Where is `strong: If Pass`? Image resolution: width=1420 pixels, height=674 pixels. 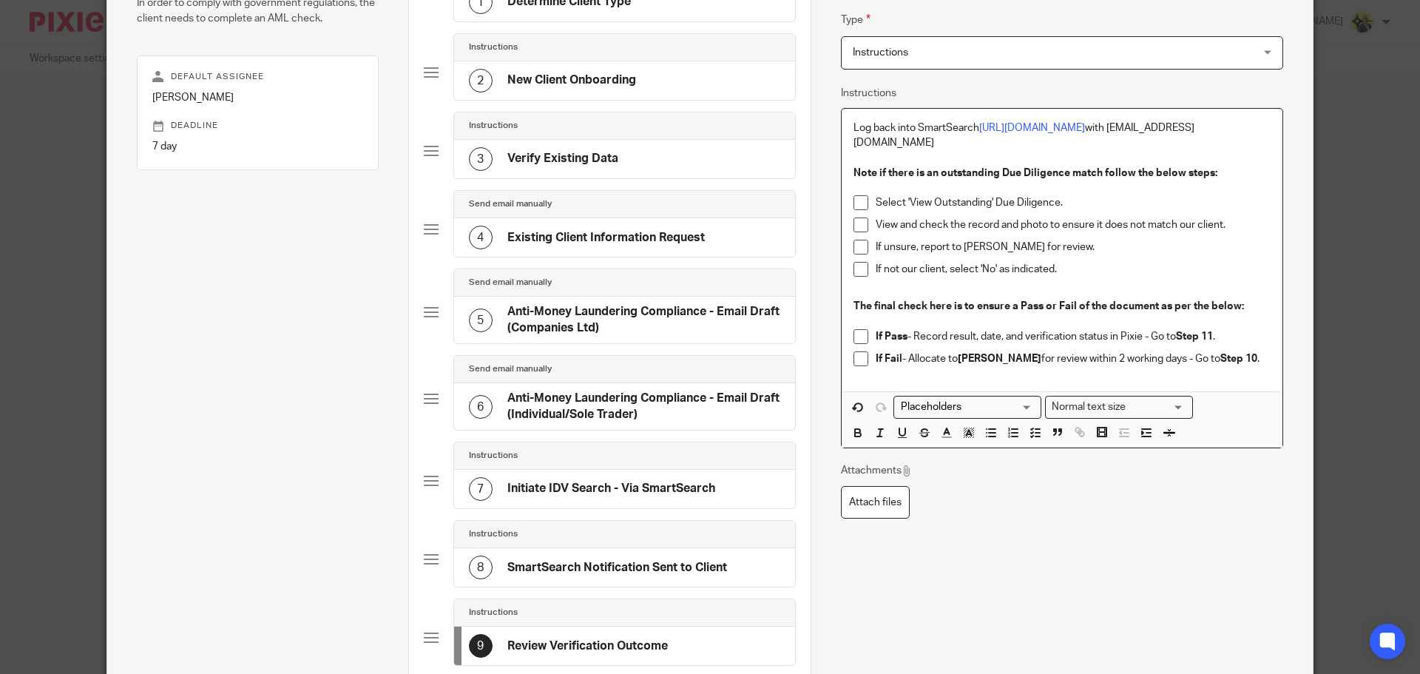
strong: If Pass is located at coordinates (891, 336).